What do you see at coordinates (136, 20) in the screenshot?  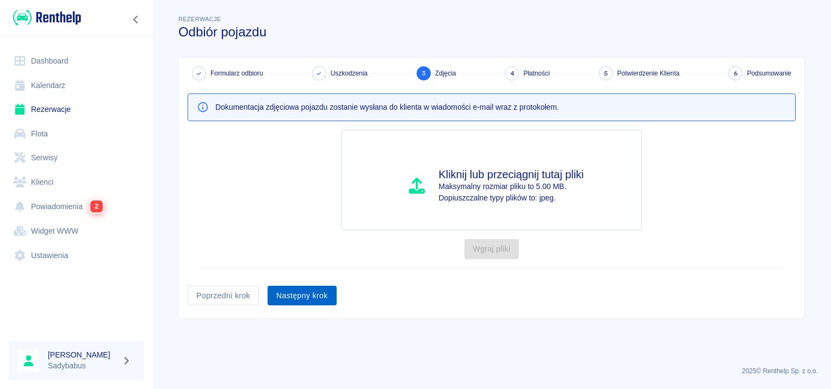 I see `button: Zwiń nawigację` at bounding box center [136, 20].